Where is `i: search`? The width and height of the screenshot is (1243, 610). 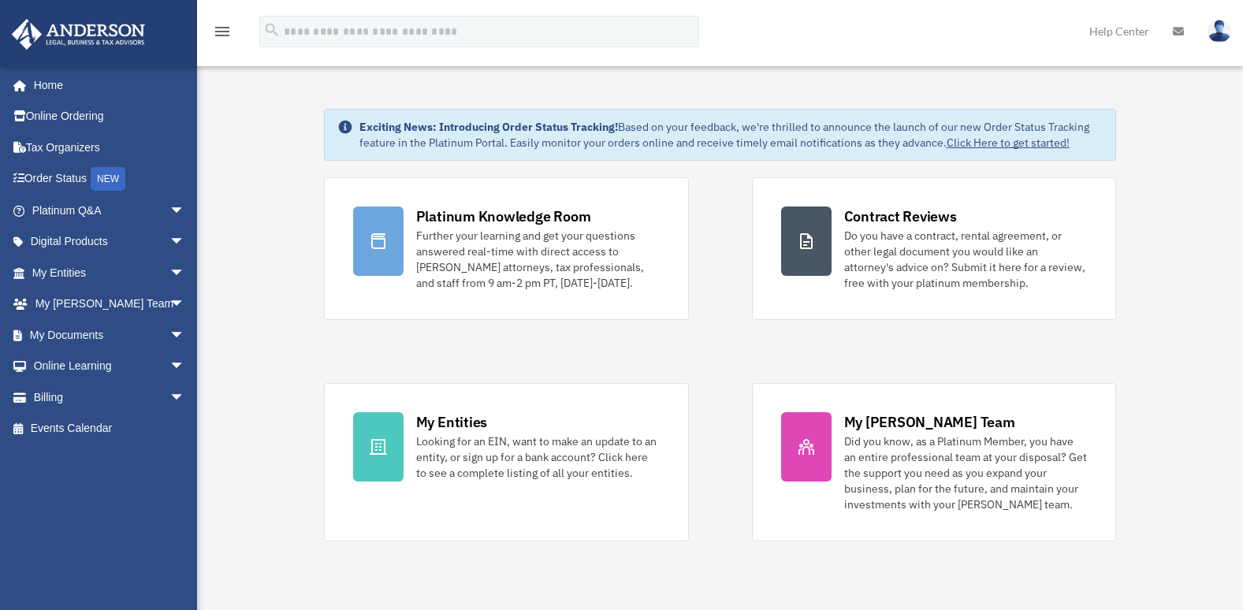 i: search is located at coordinates (272, 30).